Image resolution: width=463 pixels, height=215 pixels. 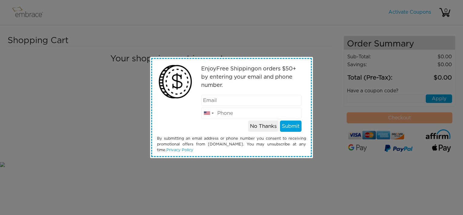 What do you see at coordinates (252, 113) in the screenshot?
I see `input: Phone` at bounding box center [252, 113].